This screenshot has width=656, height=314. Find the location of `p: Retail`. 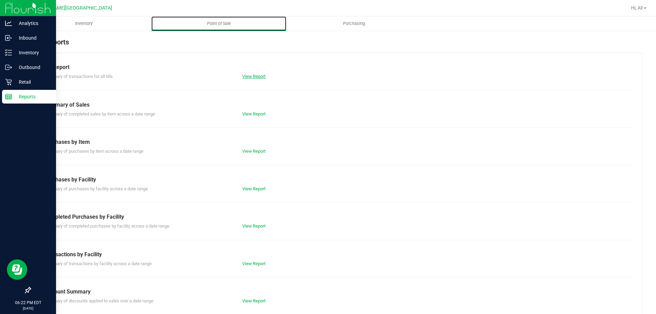

p: Retail is located at coordinates (32, 82).